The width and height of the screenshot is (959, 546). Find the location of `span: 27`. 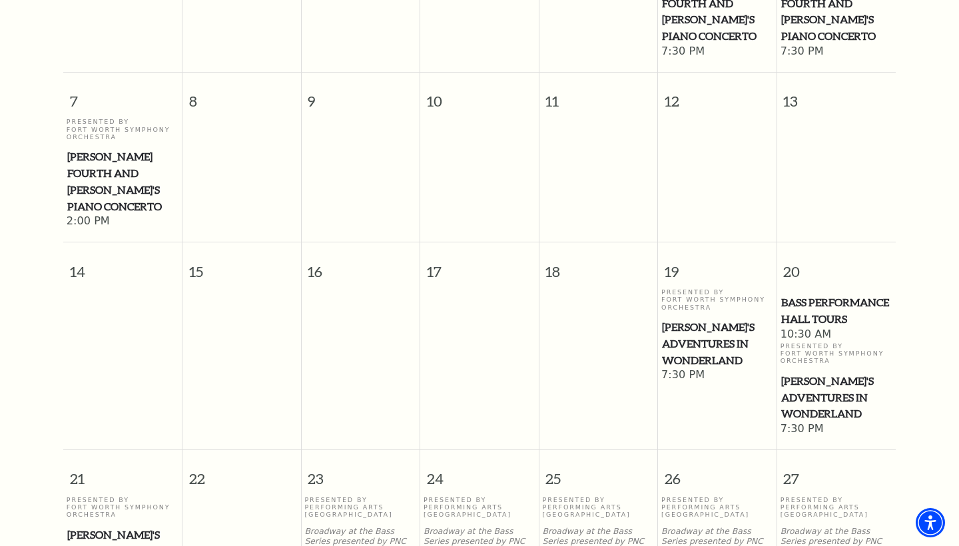

span: 27 is located at coordinates (837, 473).